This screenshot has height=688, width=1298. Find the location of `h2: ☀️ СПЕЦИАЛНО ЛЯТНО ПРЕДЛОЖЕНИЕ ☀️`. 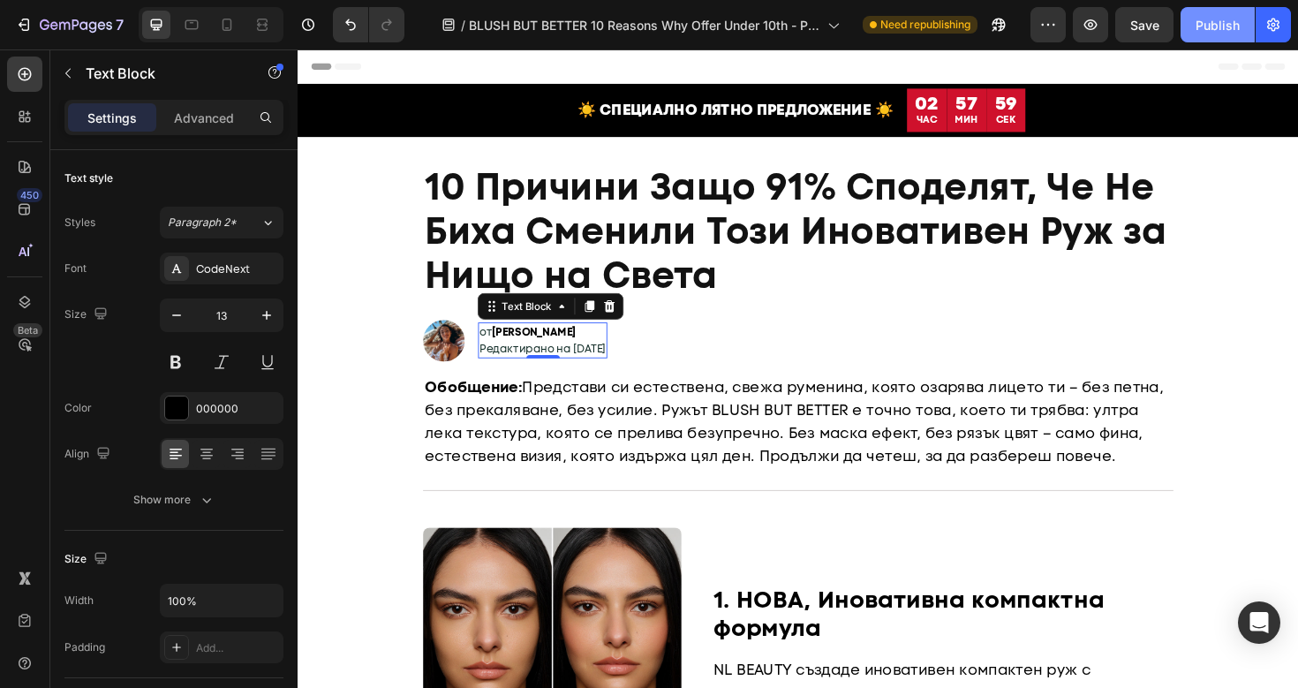

h2: ☀️ СПЕЦИАЛНО ЛЯТНО ПРЕДЛОЖЕНИЕ ☀️ is located at coordinates (463, 64).